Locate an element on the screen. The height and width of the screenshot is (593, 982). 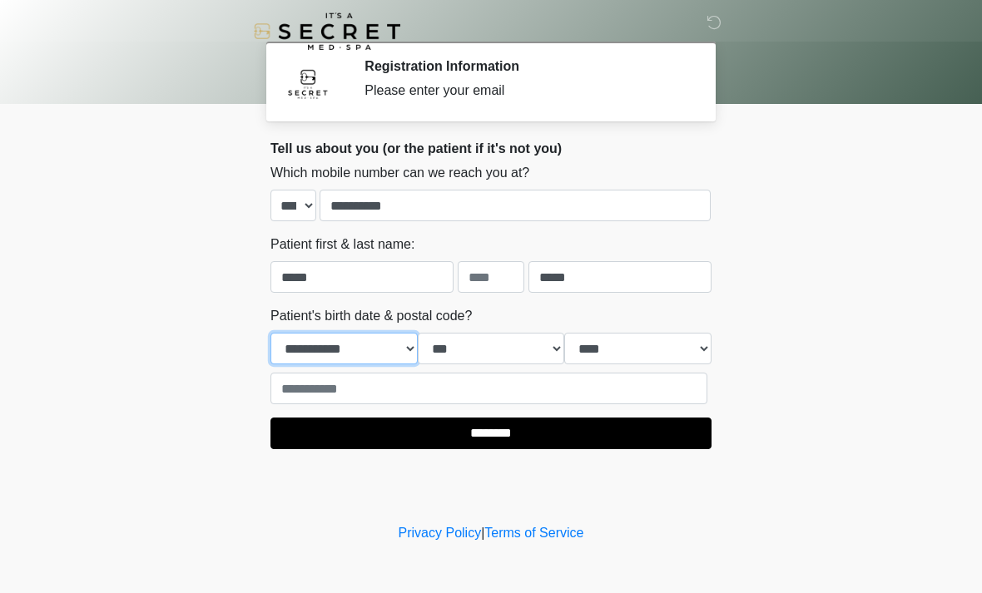
a: Privacy Policy is located at coordinates (440, 533).